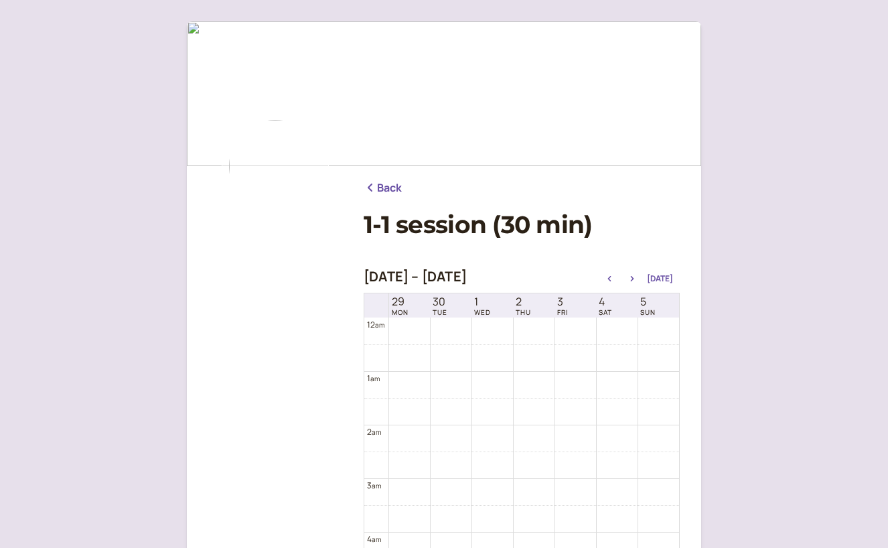 The height and width of the screenshot is (548, 888). What do you see at coordinates (400, 312) in the screenshot?
I see `span: MON` at bounding box center [400, 312].